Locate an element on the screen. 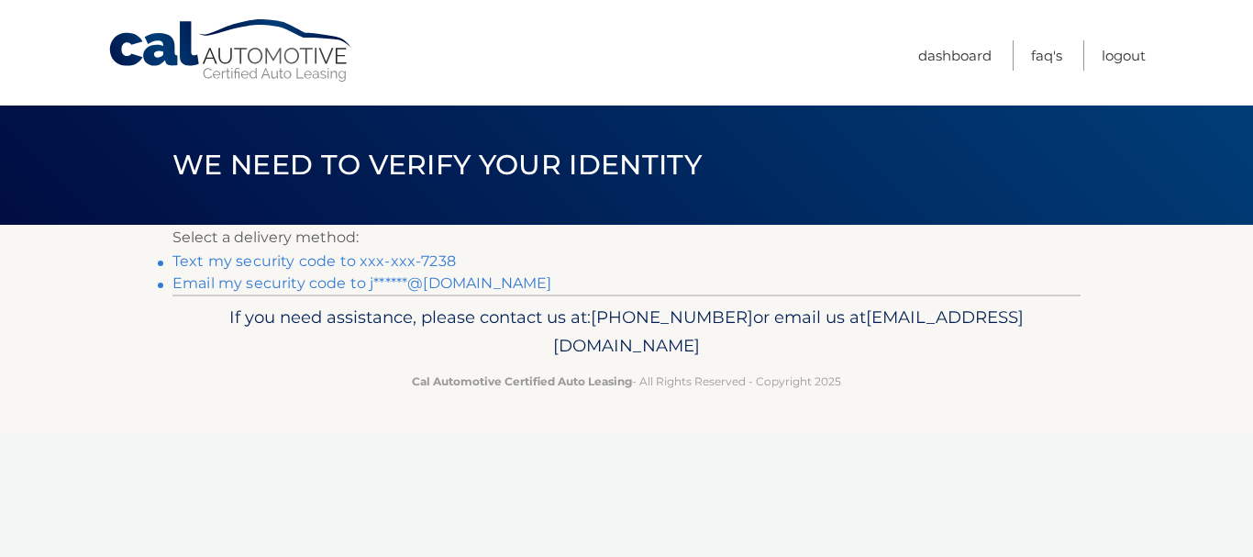 The image size is (1253, 557). a: Dashboard is located at coordinates (955, 55).